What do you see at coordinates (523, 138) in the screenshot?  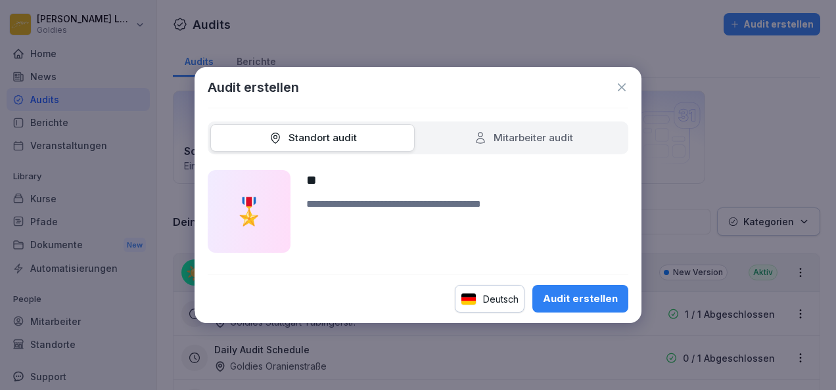 I see `div: Mitarbeiter audit` at bounding box center [523, 138].